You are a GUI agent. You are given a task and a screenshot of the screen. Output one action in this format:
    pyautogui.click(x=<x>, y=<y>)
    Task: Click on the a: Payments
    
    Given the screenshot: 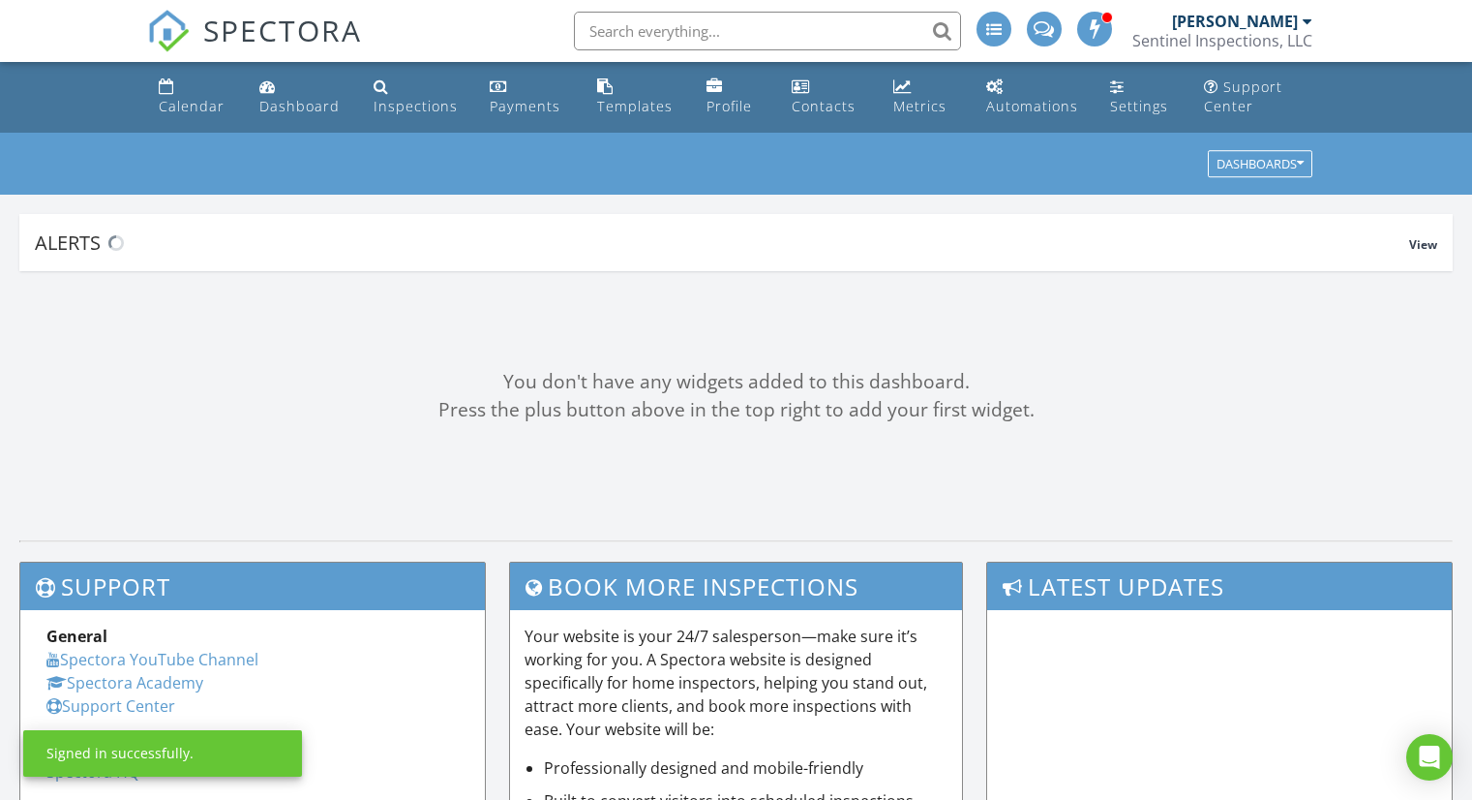 What is the action you would take?
    pyautogui.click(x=528, y=97)
    